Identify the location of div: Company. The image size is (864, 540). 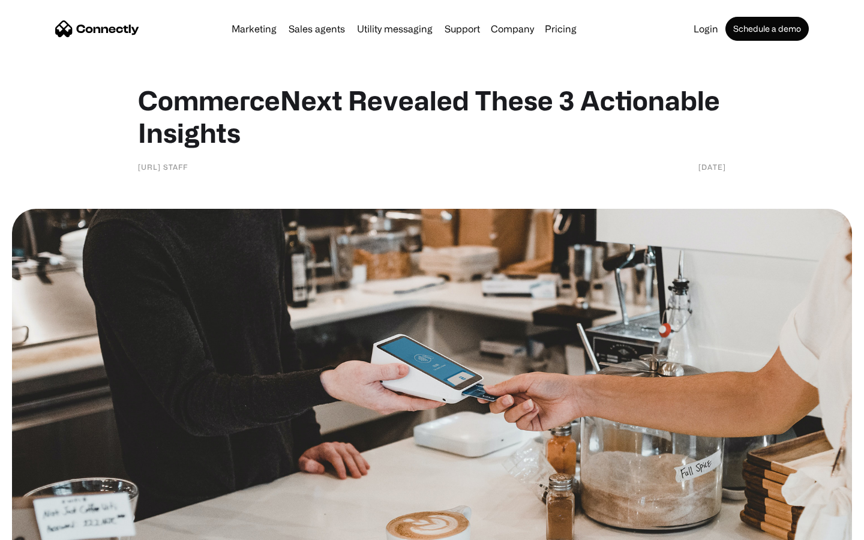
(512, 29).